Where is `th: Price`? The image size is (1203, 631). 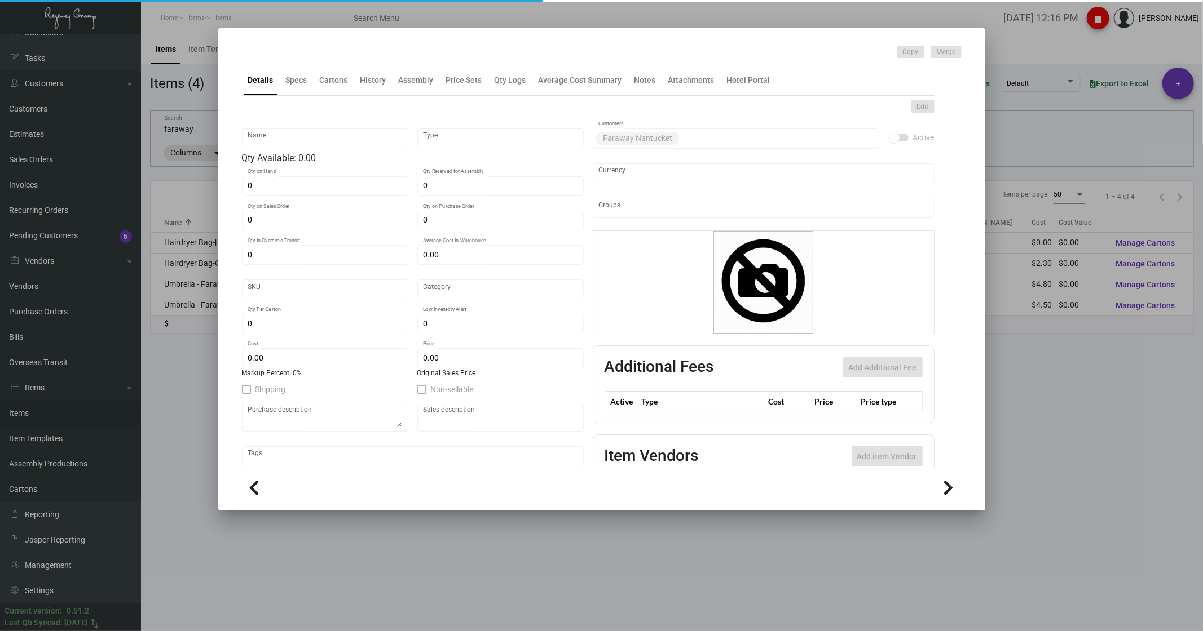 th: Price is located at coordinates (834, 401).